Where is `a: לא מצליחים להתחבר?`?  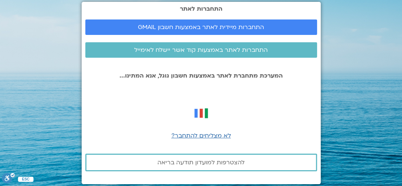
a: לא מצליחים להתחבר? is located at coordinates (201, 136).